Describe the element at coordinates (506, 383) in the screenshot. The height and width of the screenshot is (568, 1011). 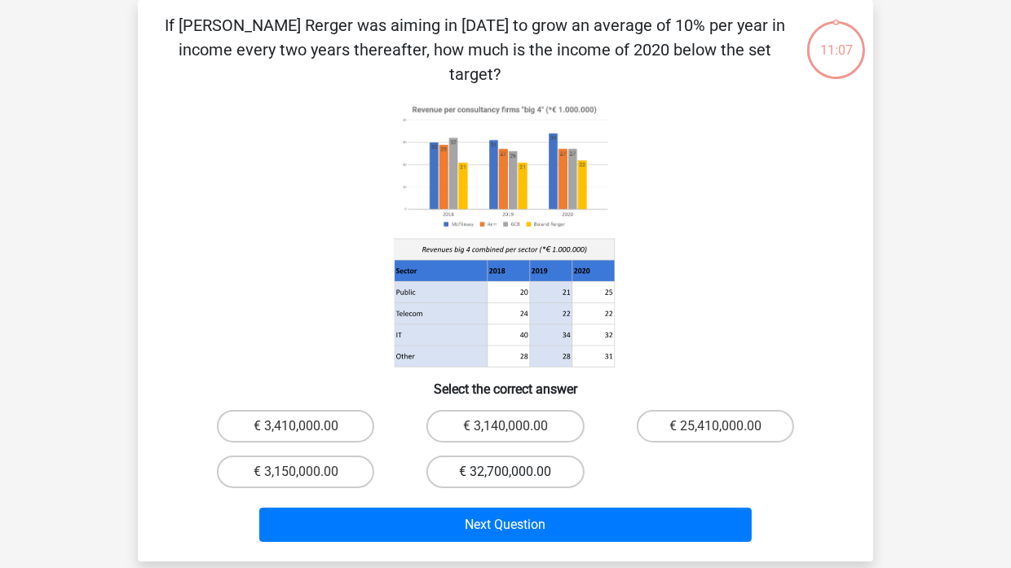
I see `h6: Select the correct answer` at that location.